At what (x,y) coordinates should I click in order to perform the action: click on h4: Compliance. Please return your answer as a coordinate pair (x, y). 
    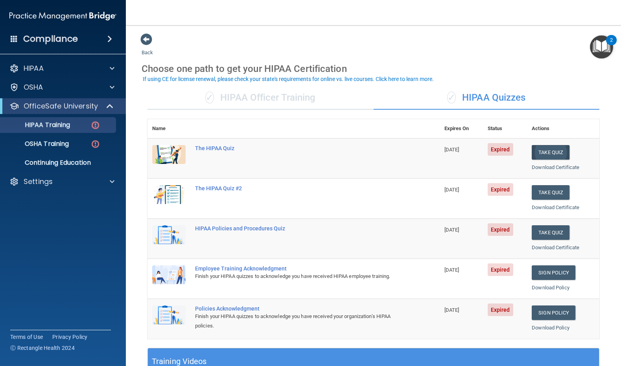
    Looking at the image, I should click on (50, 39).